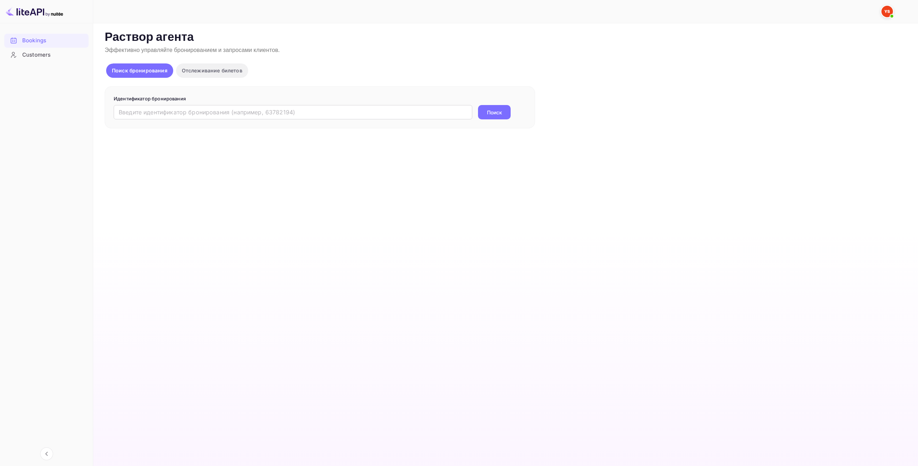 Image resolution: width=918 pixels, height=466 pixels. I want to click on ya-tr-span: Эффективно управляйте бронированием и запросами клиентов., so click(192, 50).